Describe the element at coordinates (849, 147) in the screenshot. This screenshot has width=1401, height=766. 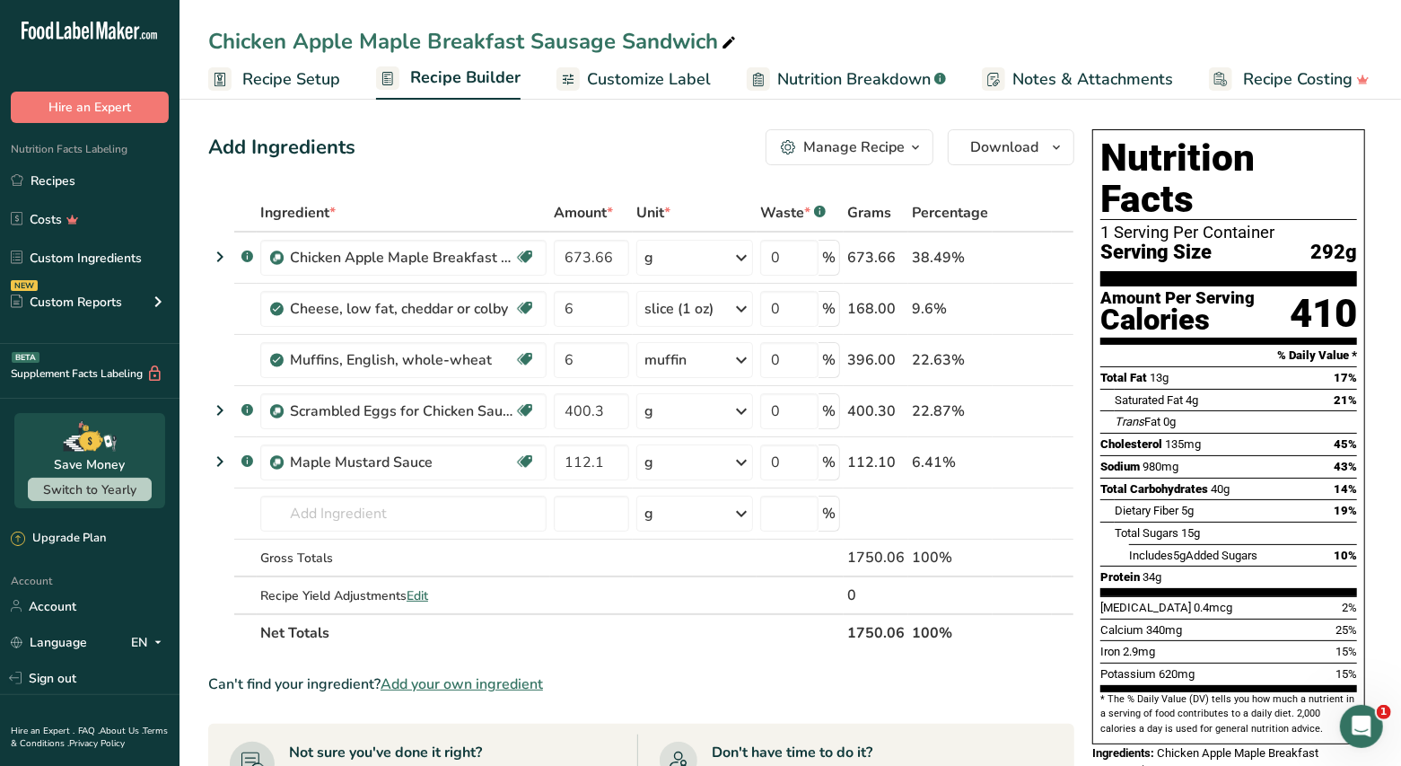
I see `button: Manage Recipe` at that location.